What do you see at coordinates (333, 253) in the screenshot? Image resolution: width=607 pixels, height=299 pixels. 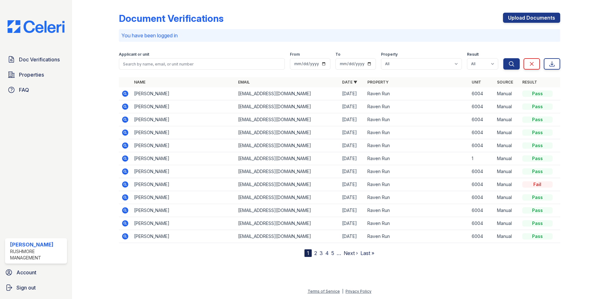 I see `a: 5` at bounding box center [333, 253].